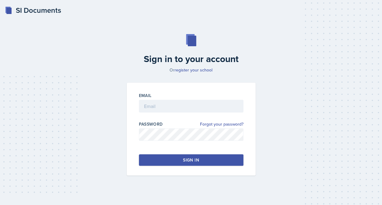  Describe the element at coordinates (151, 124) in the screenshot. I see `label: Password` at that location.